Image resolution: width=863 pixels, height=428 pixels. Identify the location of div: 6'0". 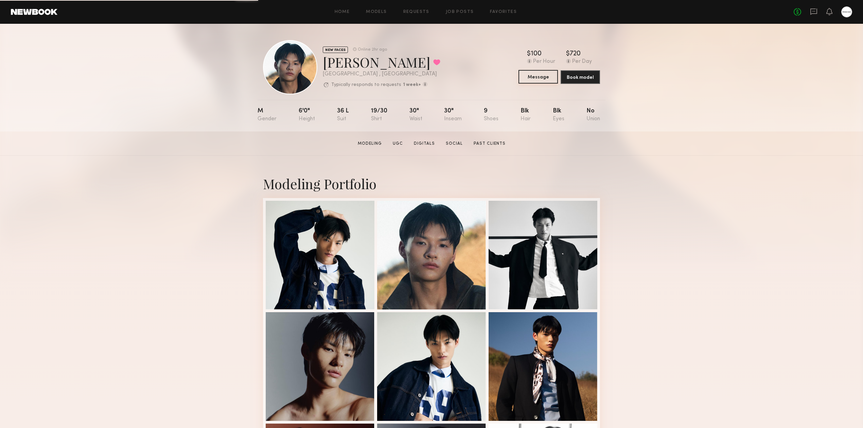
(307, 115).